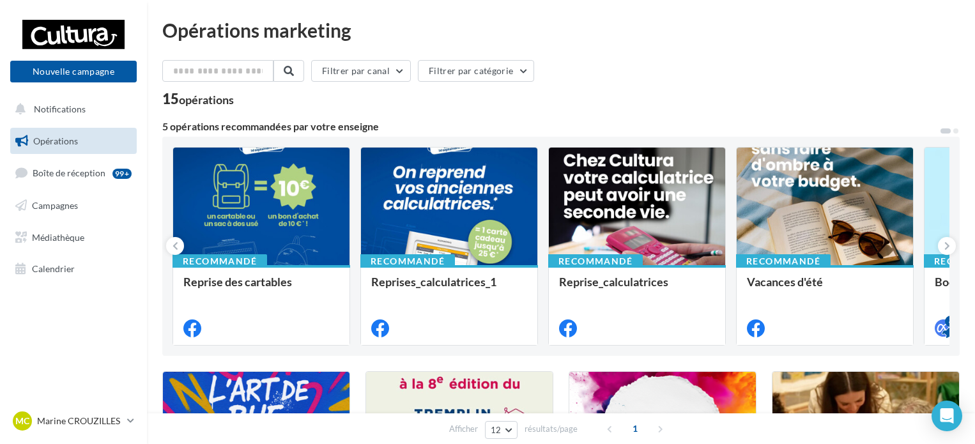 Image resolution: width=975 pixels, height=444 pixels. What do you see at coordinates (73, 269) in the screenshot?
I see `a: Calendrier` at bounding box center [73, 269].